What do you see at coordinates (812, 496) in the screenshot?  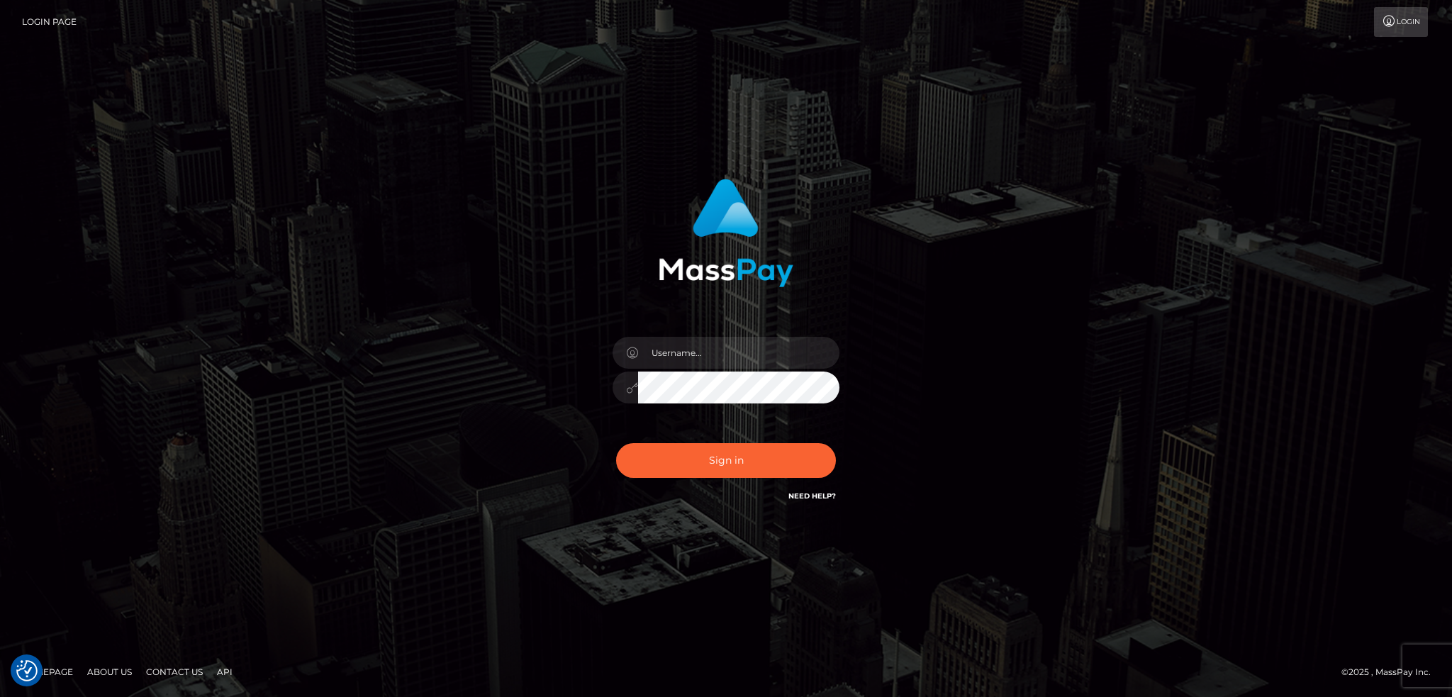 I see `a: Need Help?` at bounding box center [812, 496].